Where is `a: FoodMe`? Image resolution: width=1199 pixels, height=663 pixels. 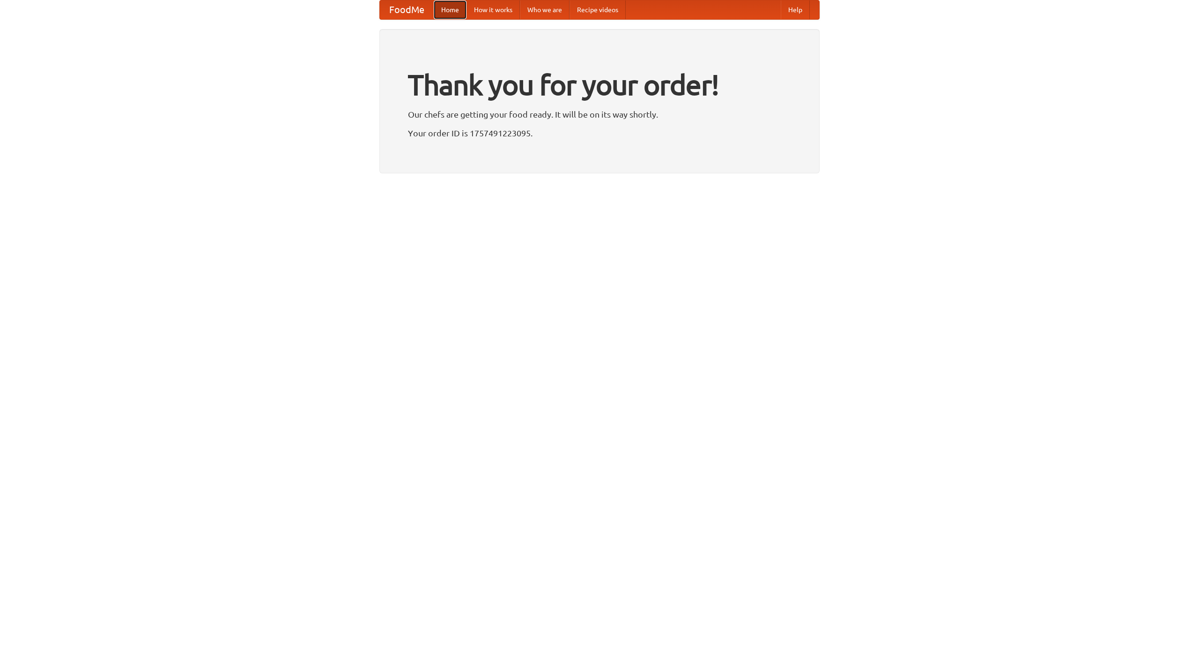 a: FoodMe is located at coordinates (407, 10).